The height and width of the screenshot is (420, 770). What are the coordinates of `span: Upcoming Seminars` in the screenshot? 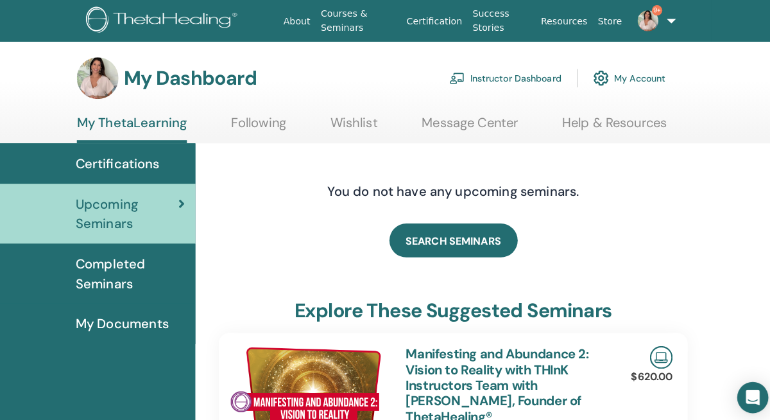 It's located at (125, 211).